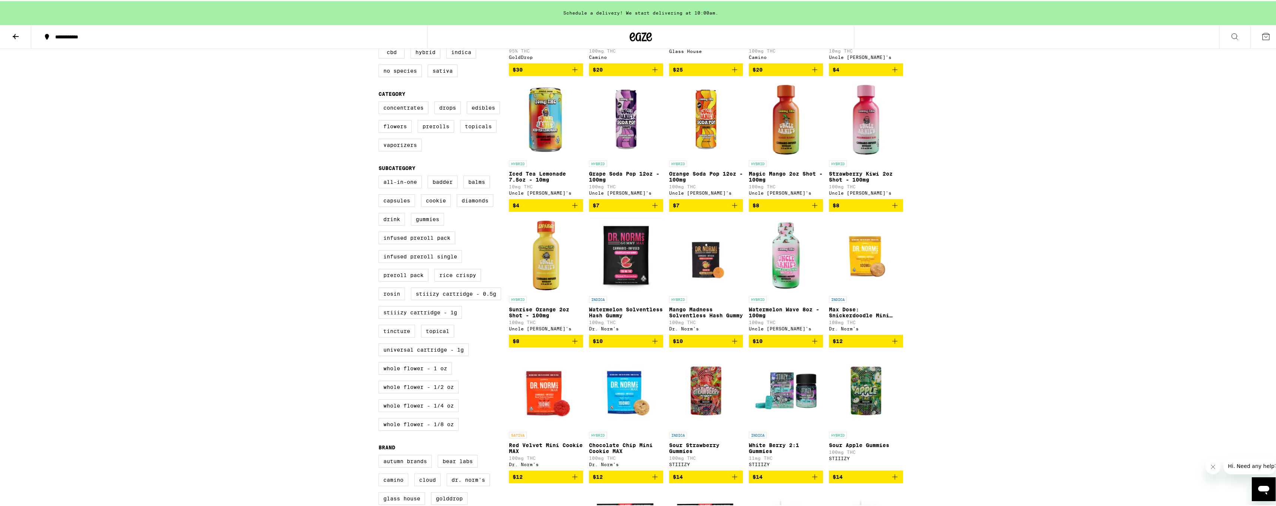  What do you see at coordinates (426, 51) in the screenshot?
I see `label: Hybrid` at bounding box center [426, 51].